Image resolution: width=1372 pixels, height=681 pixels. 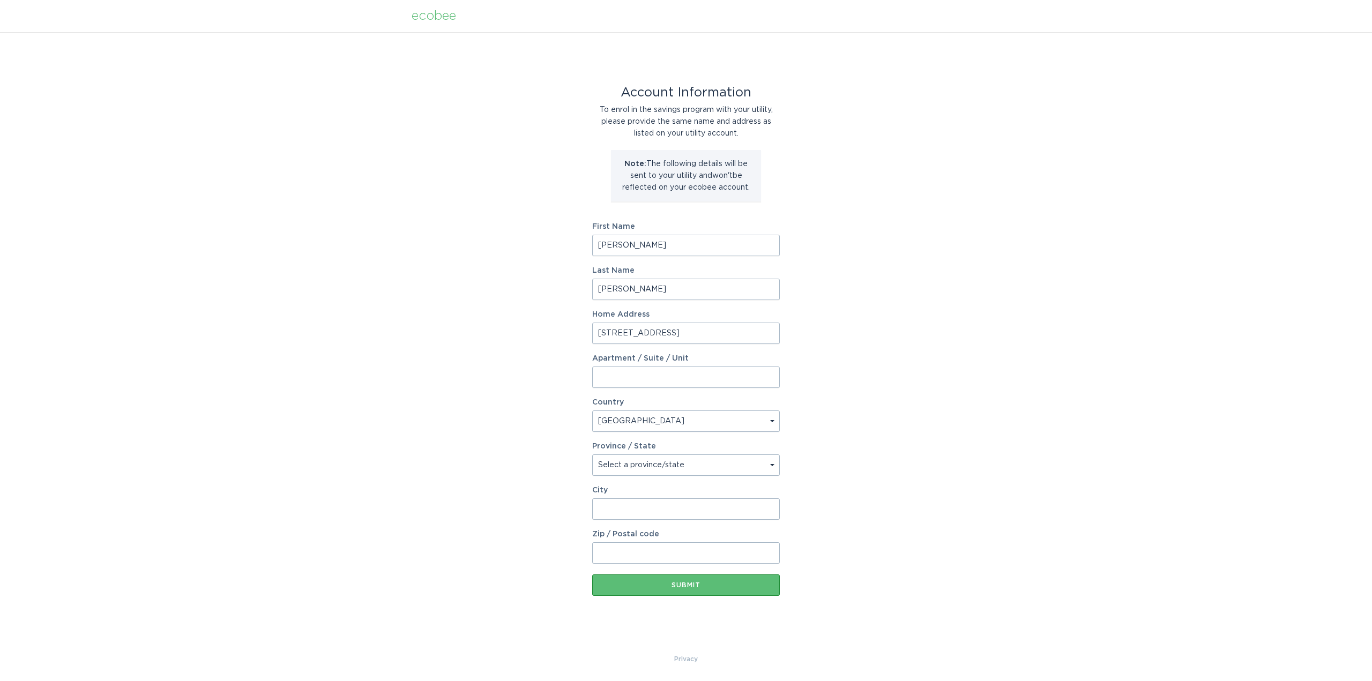 What do you see at coordinates (686, 93) in the screenshot?
I see `div: Account Information` at bounding box center [686, 93].